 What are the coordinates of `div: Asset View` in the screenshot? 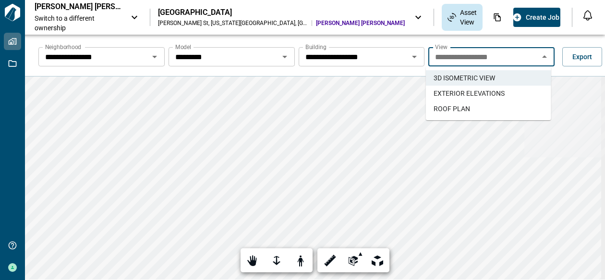 It's located at (462, 17).